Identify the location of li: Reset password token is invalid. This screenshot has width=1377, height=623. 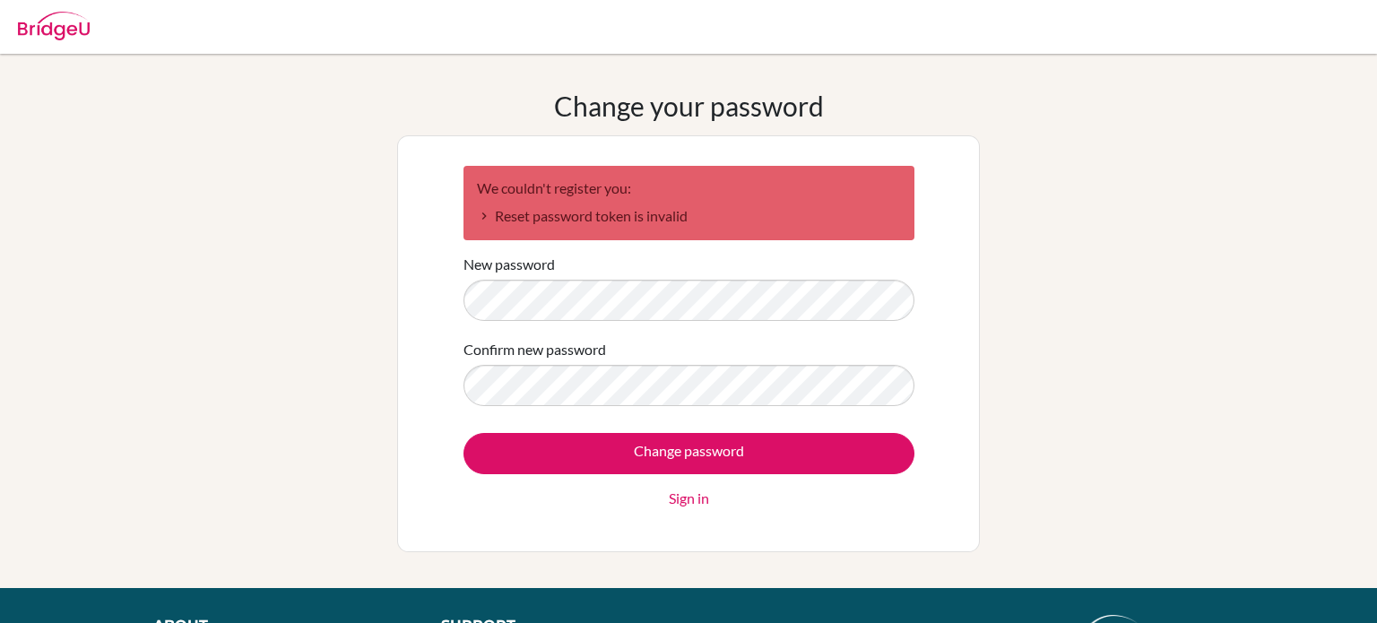
(689, 216).